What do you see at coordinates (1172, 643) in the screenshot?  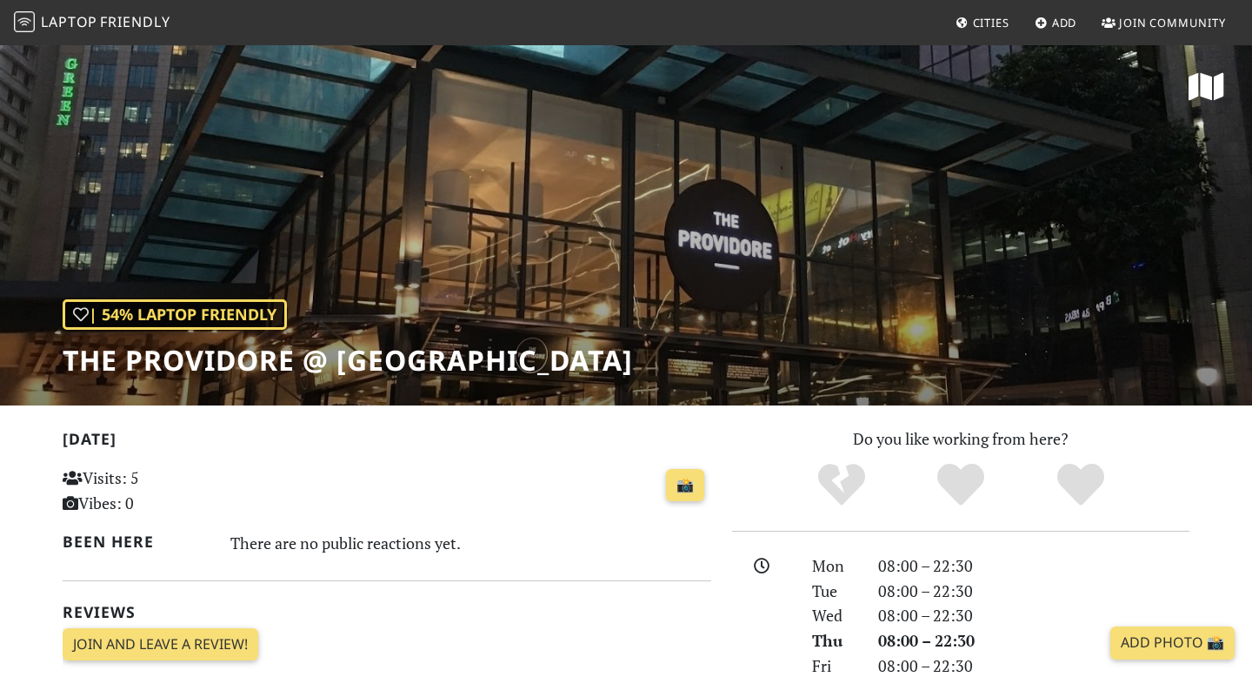 I see `a: Add Photo 📸` at bounding box center [1172, 643].